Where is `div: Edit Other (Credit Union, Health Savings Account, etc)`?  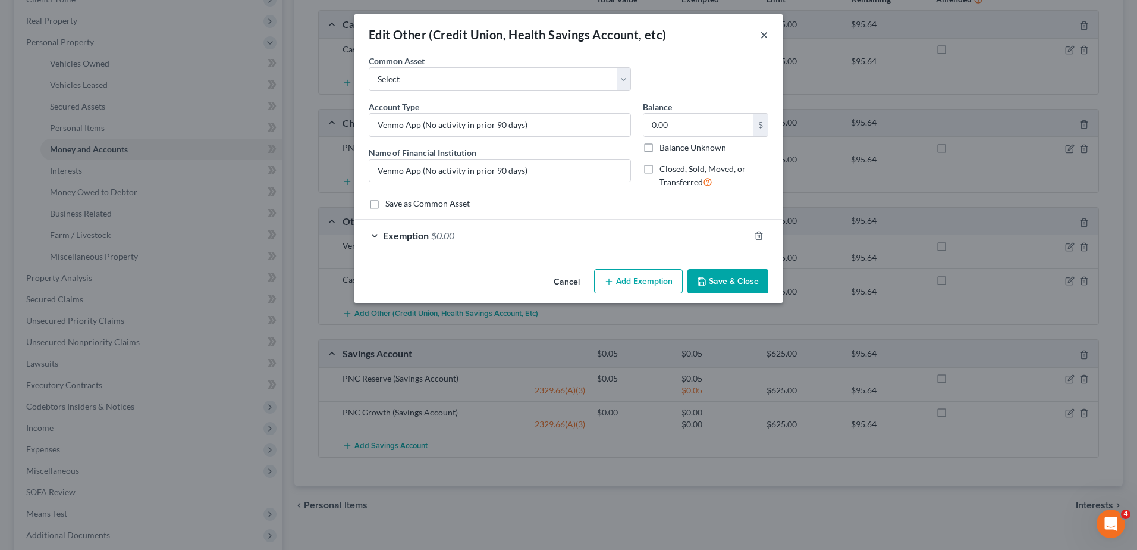 div: Edit Other (Credit Union, Health Savings Account, etc) is located at coordinates (518, 35).